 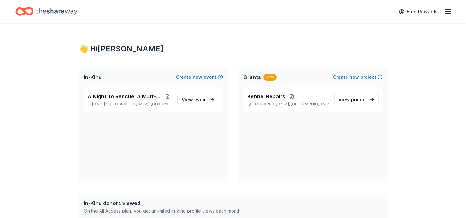 What do you see at coordinates (252, 77) in the screenshot?
I see `span: Grants` at bounding box center [252, 77].